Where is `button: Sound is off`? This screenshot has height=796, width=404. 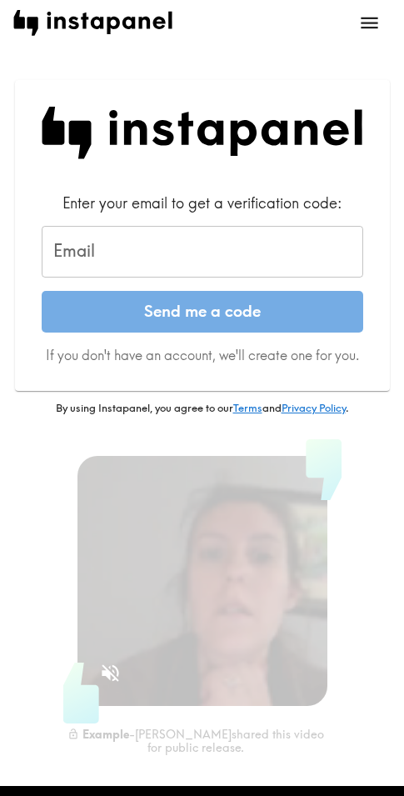
button: Sound is off is located at coordinates (110, 672).